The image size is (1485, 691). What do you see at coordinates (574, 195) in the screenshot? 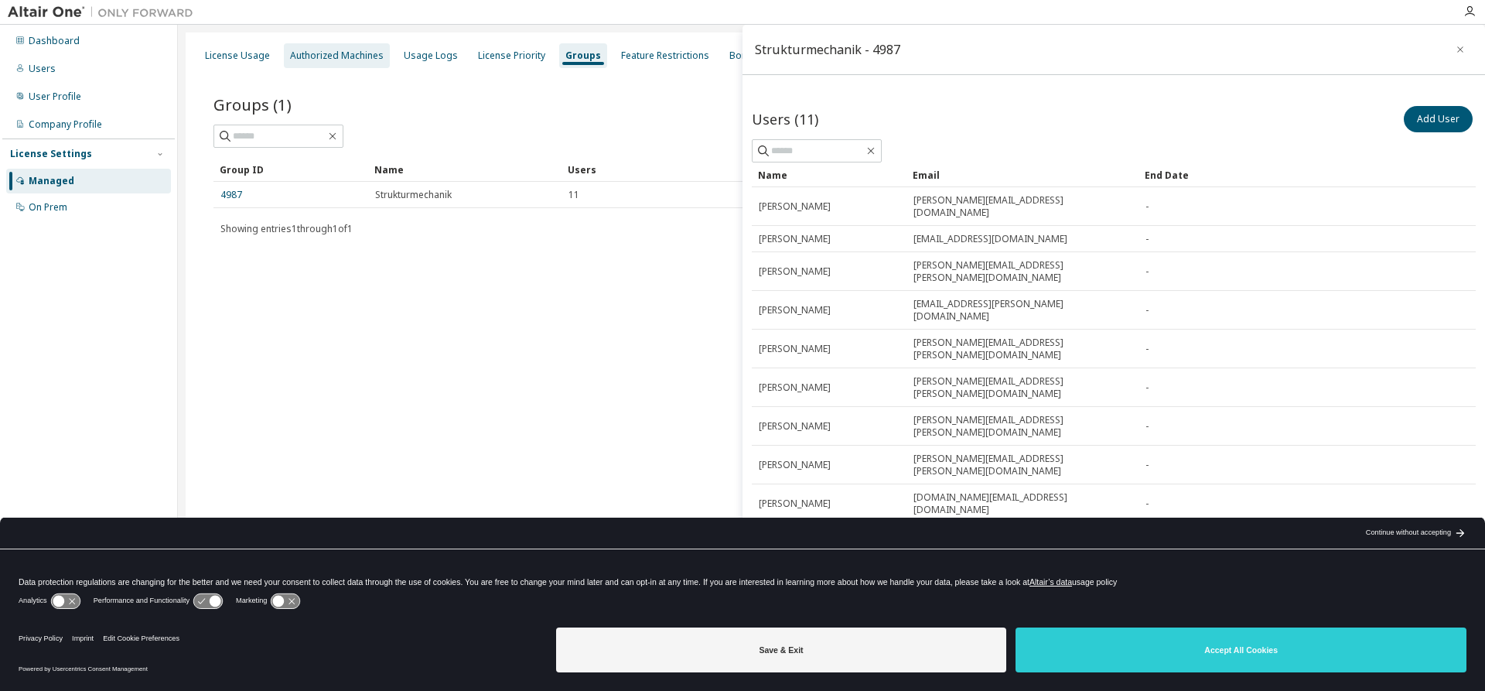
I see `span: 11` at bounding box center [574, 195].